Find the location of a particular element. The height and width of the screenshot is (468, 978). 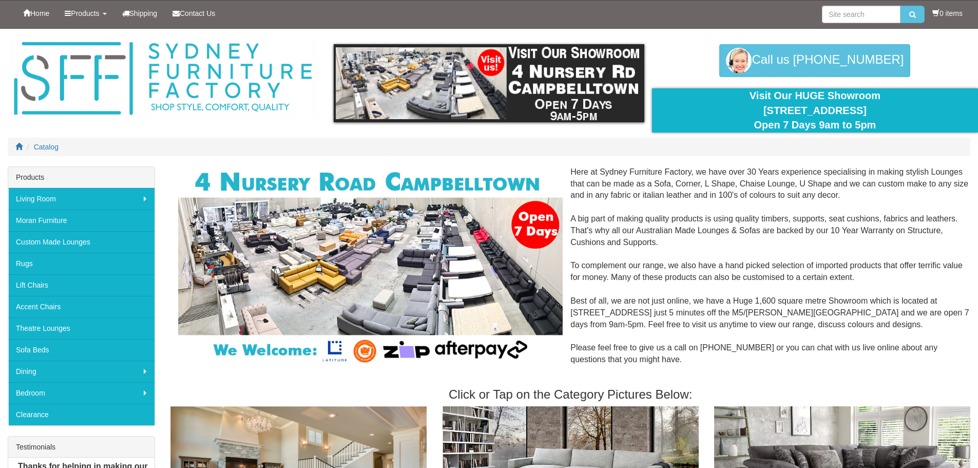

div: Products is located at coordinates (81, 177).